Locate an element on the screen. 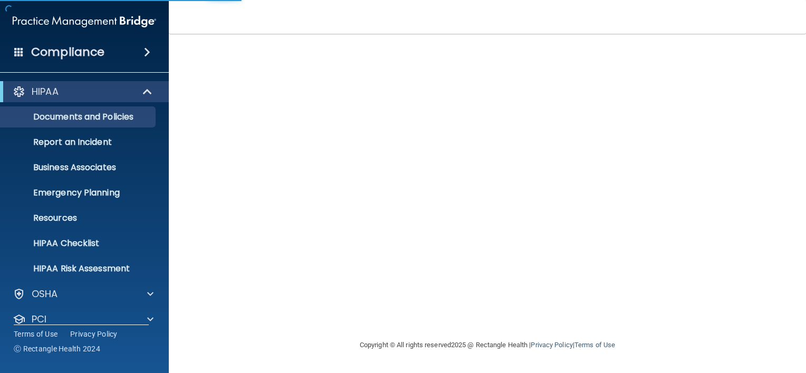 Image resolution: width=806 pixels, height=373 pixels. p: HIPAA is located at coordinates (45, 92).